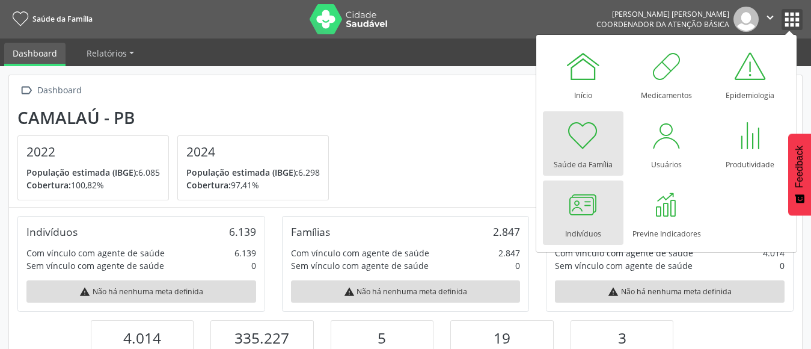 Image resolution: width=811 pixels, height=349 pixels. I want to click on div: Camalaú - PB, so click(177, 117).